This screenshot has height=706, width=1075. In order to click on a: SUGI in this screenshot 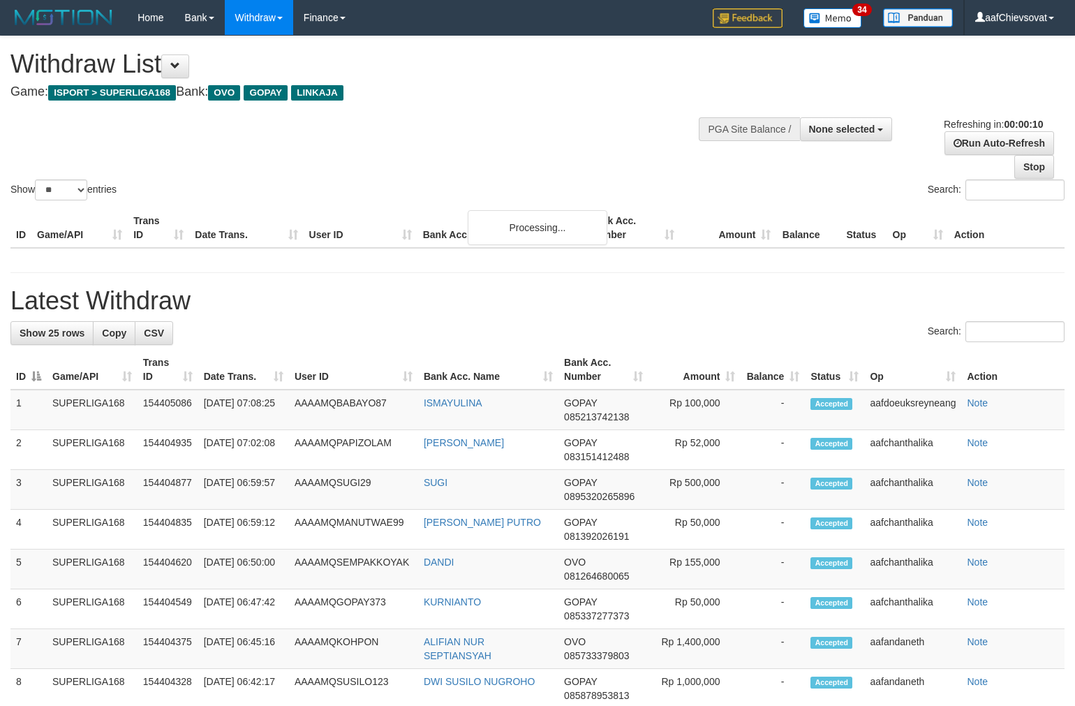, I will do `click(436, 482)`.